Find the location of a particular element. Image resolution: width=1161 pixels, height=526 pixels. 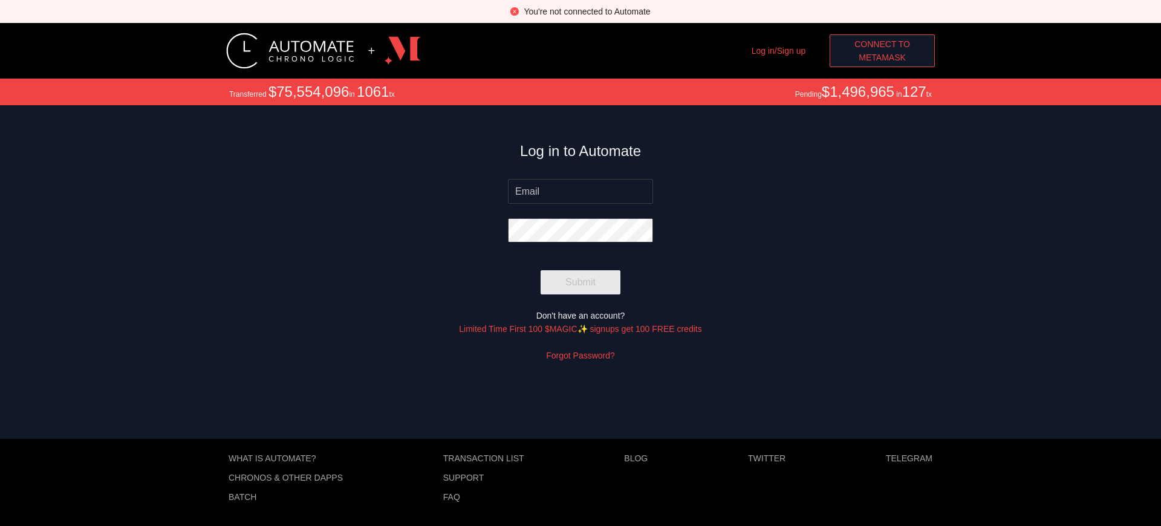

span: 1061 is located at coordinates (372, 91).